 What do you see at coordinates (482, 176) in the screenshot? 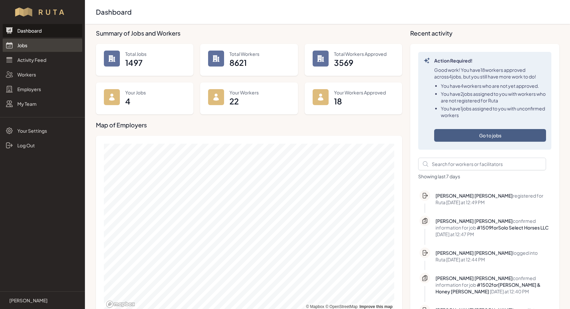
I see `p: Showing last 7 days` at bounding box center [482, 176].